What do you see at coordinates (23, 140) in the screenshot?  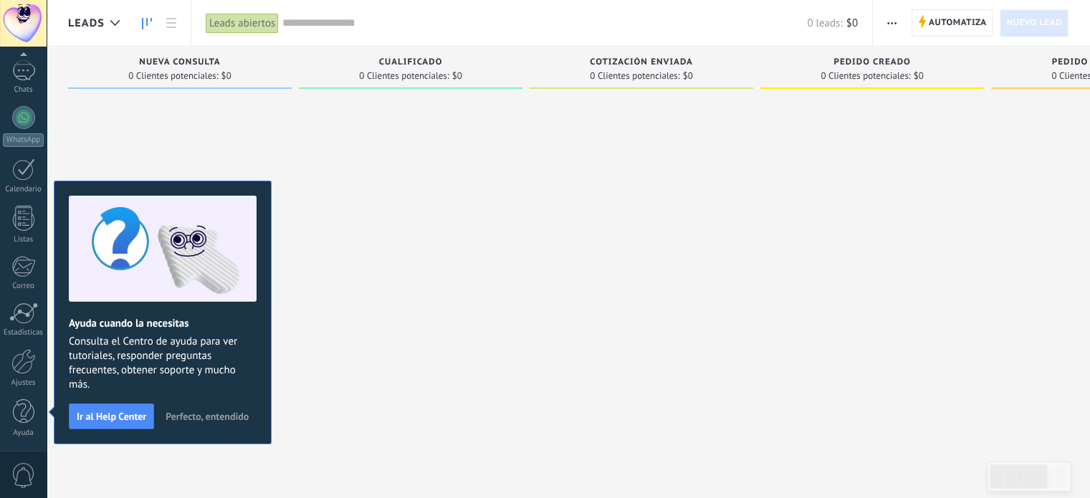 I see `div: WhatsApp` at bounding box center [23, 140].